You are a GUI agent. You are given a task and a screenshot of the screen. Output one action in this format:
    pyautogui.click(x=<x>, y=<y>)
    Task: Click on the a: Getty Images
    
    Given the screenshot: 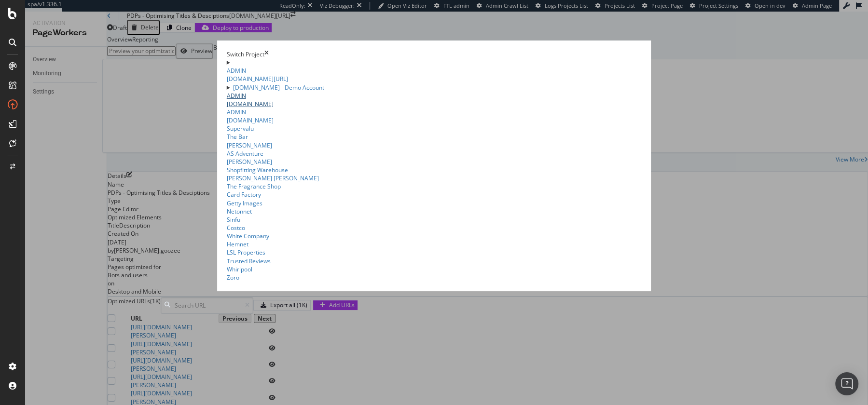 What is the action you would take?
    pyautogui.click(x=245, y=203)
    